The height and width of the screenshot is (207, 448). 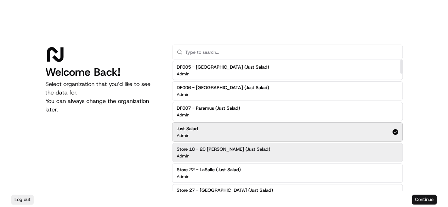 What do you see at coordinates (22, 200) in the screenshot?
I see `button: Log out` at bounding box center [22, 200].